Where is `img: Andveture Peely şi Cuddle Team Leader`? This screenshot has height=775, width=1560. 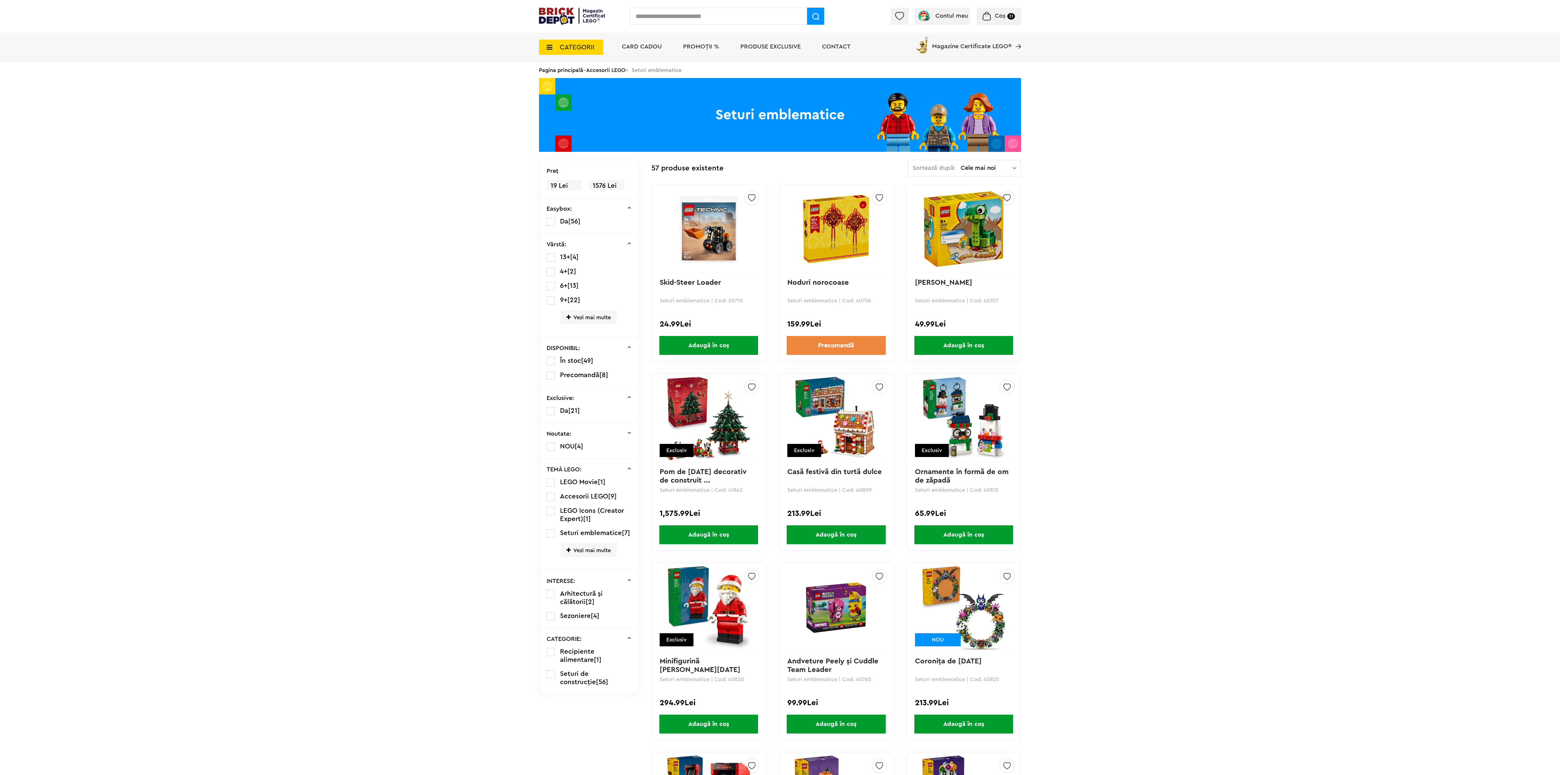
img: Andveture Peely şi Cuddle Team Leader is located at coordinates (836, 607).